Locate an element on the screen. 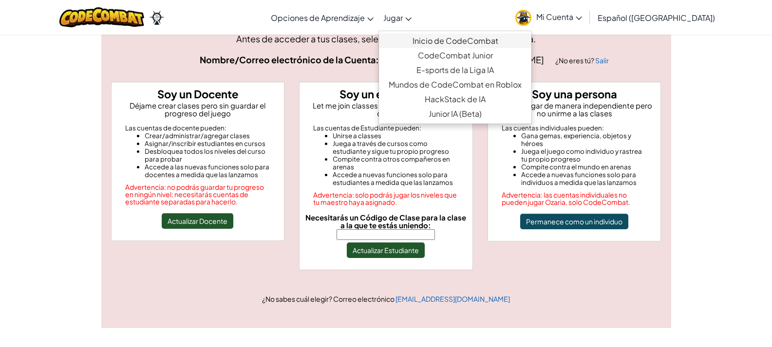 This screenshot has height=347, width=772. div: Las cuentas individuales pueden: is located at coordinates (575, 128).